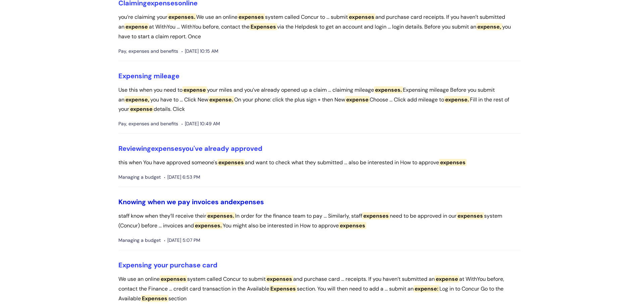 The width and height of the screenshot is (639, 306). What do you see at coordinates (320, 100) in the screenshot?
I see `p: Use this when you need to your miles and you’ve already opened up a claim ... claiming mileage Ex...` at bounding box center [320, 100].